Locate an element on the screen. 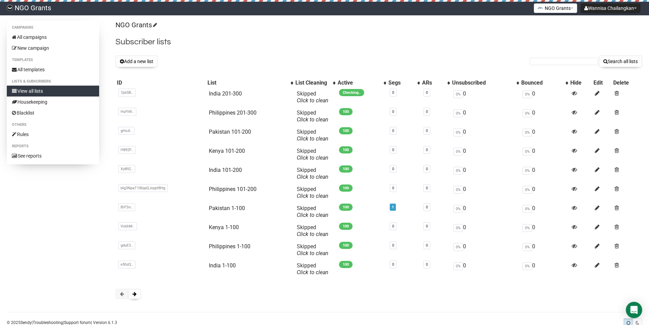 This screenshot has width=649, height=325. span: Vo6hM.. is located at coordinates (127, 226).